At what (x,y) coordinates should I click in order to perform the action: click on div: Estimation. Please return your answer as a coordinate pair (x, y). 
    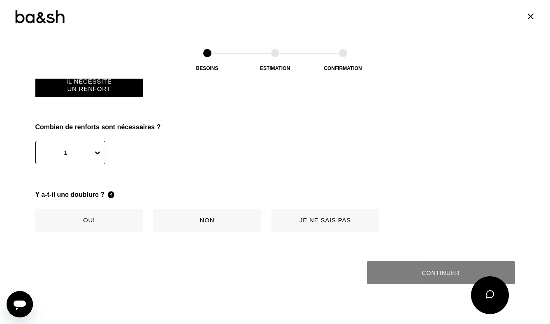
    Looking at the image, I should click on (275, 68).